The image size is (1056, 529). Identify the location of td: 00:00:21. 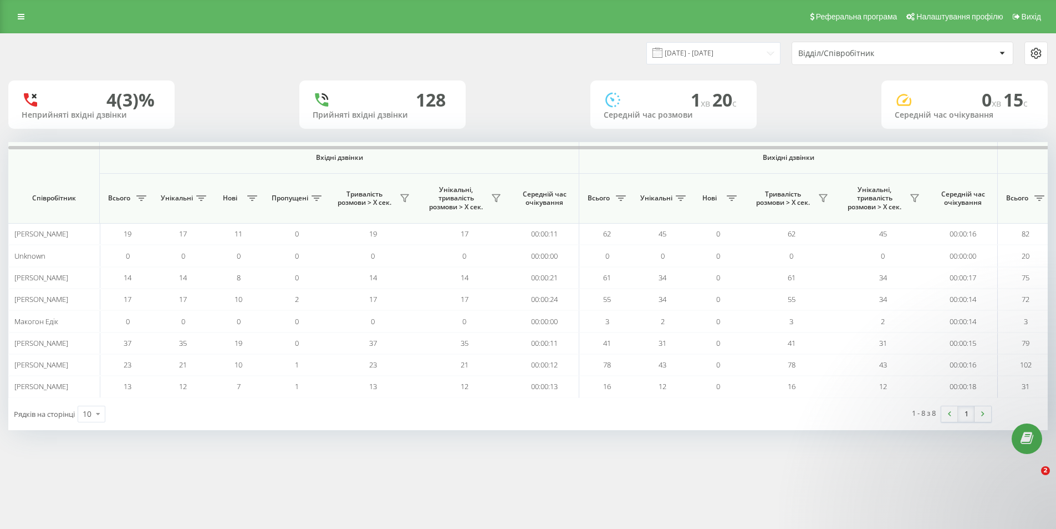
(545, 277).